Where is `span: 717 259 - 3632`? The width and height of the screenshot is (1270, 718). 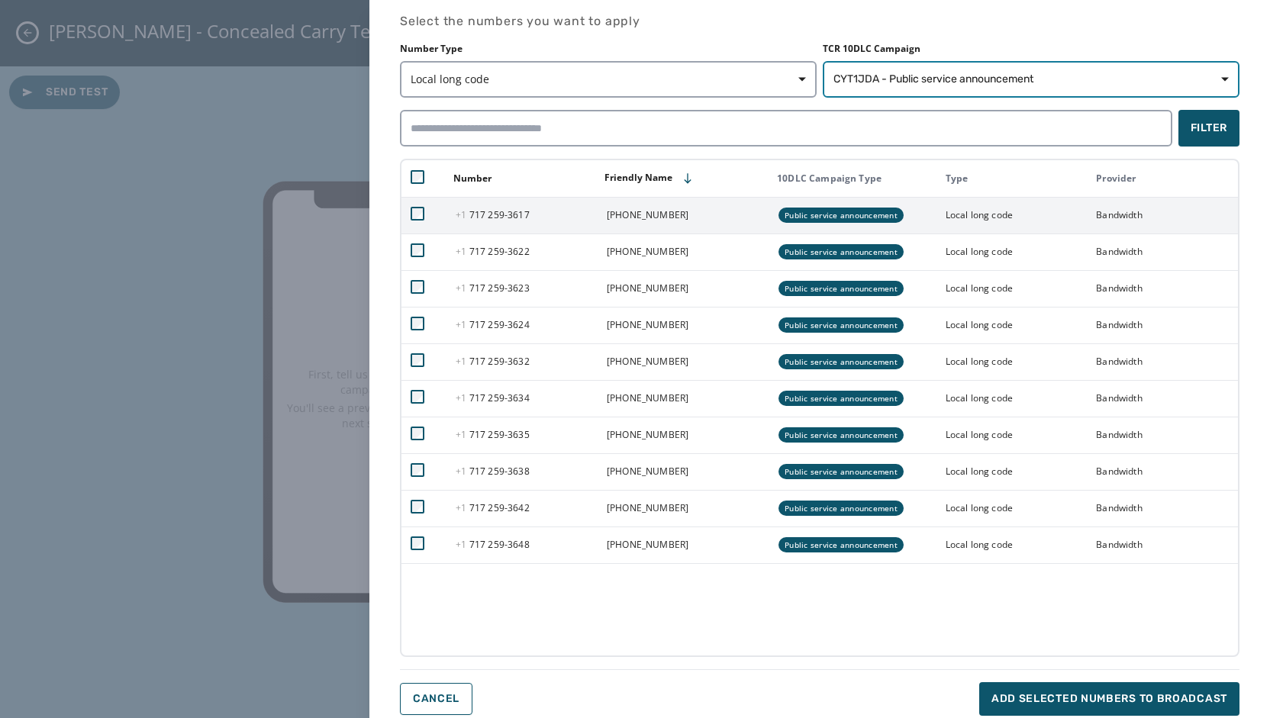
span: 717 259 - 3632 is located at coordinates (492, 361).